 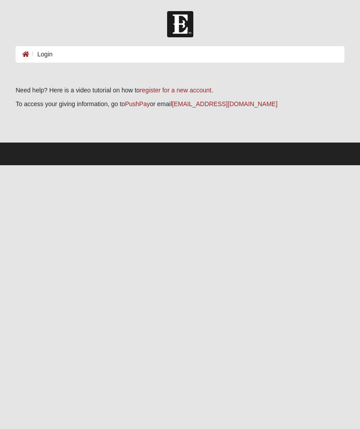 I want to click on p: Need help? Here is a video tutorial on how to ., so click(x=180, y=90).